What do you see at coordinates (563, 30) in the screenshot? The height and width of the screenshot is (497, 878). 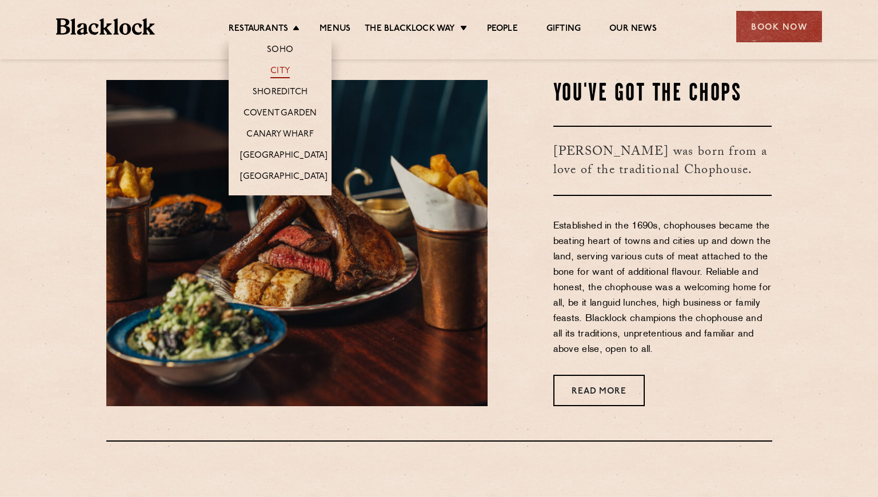 I see `a: Gifting` at bounding box center [563, 30].